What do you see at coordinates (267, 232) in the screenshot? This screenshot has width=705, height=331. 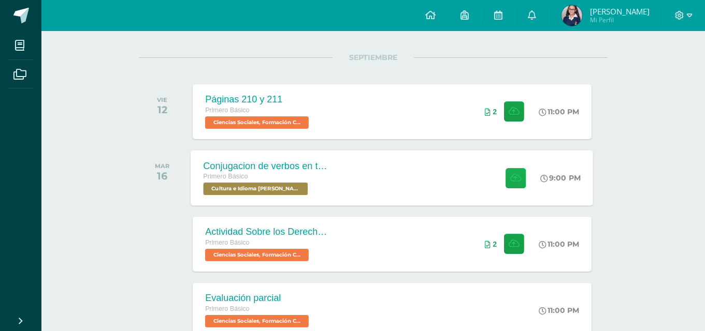 I see `div: Actividad Sobre los Derechos Humanos` at bounding box center [267, 232].